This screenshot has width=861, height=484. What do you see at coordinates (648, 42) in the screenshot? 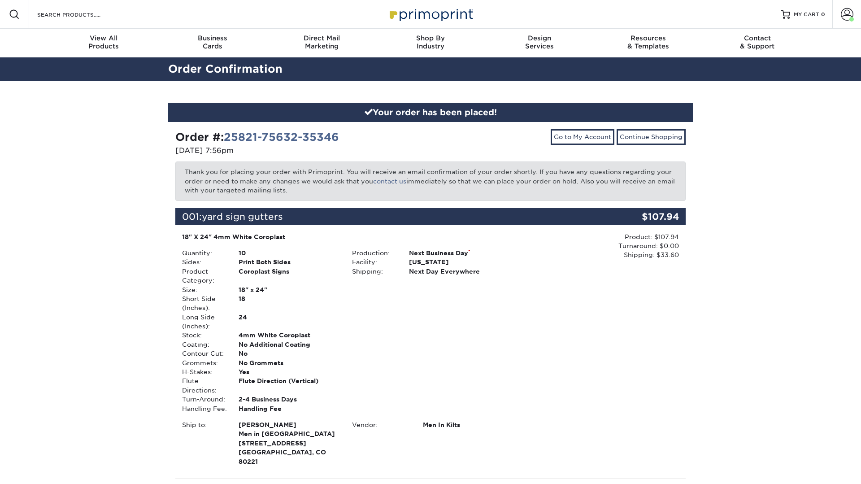
I see `div: & Templates` at bounding box center [648, 42].